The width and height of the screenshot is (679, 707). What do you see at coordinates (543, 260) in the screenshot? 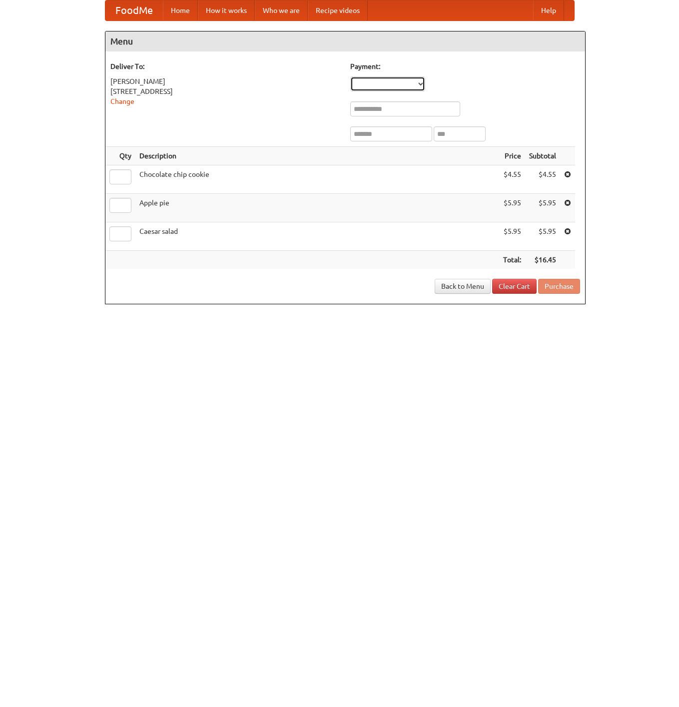
I see `th: $16.45` at bounding box center [543, 260].